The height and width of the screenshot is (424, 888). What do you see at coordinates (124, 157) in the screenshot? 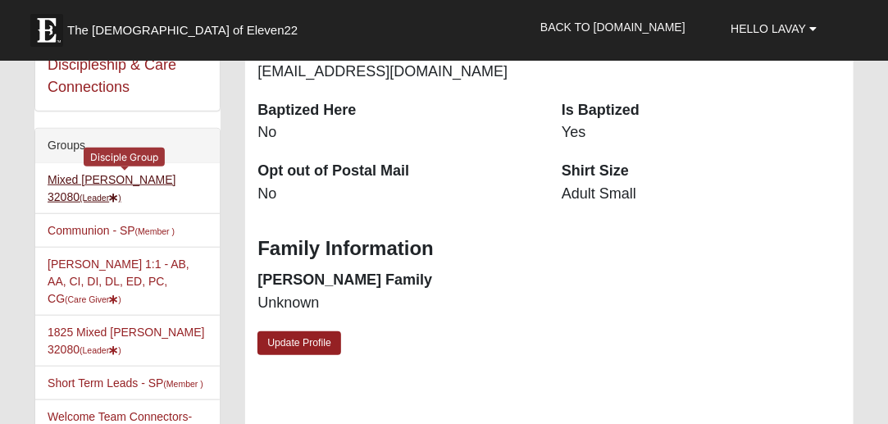
I see `div: Disciple Group` at bounding box center [124, 157].